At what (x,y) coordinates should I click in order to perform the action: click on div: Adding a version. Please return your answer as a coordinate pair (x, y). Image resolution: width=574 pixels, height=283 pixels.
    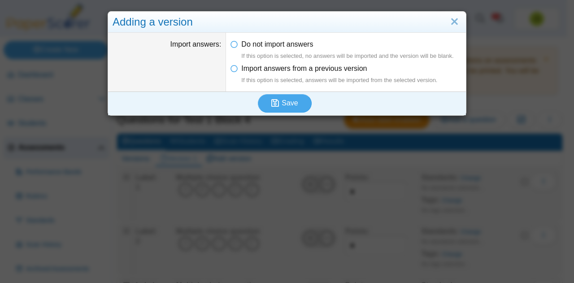
    Looking at the image, I should click on (287, 22).